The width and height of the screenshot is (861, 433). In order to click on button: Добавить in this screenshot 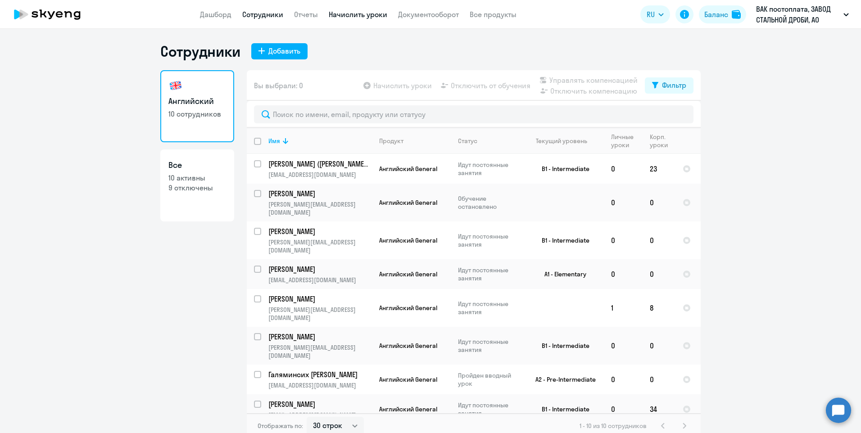, I will do `click(279, 51)`.